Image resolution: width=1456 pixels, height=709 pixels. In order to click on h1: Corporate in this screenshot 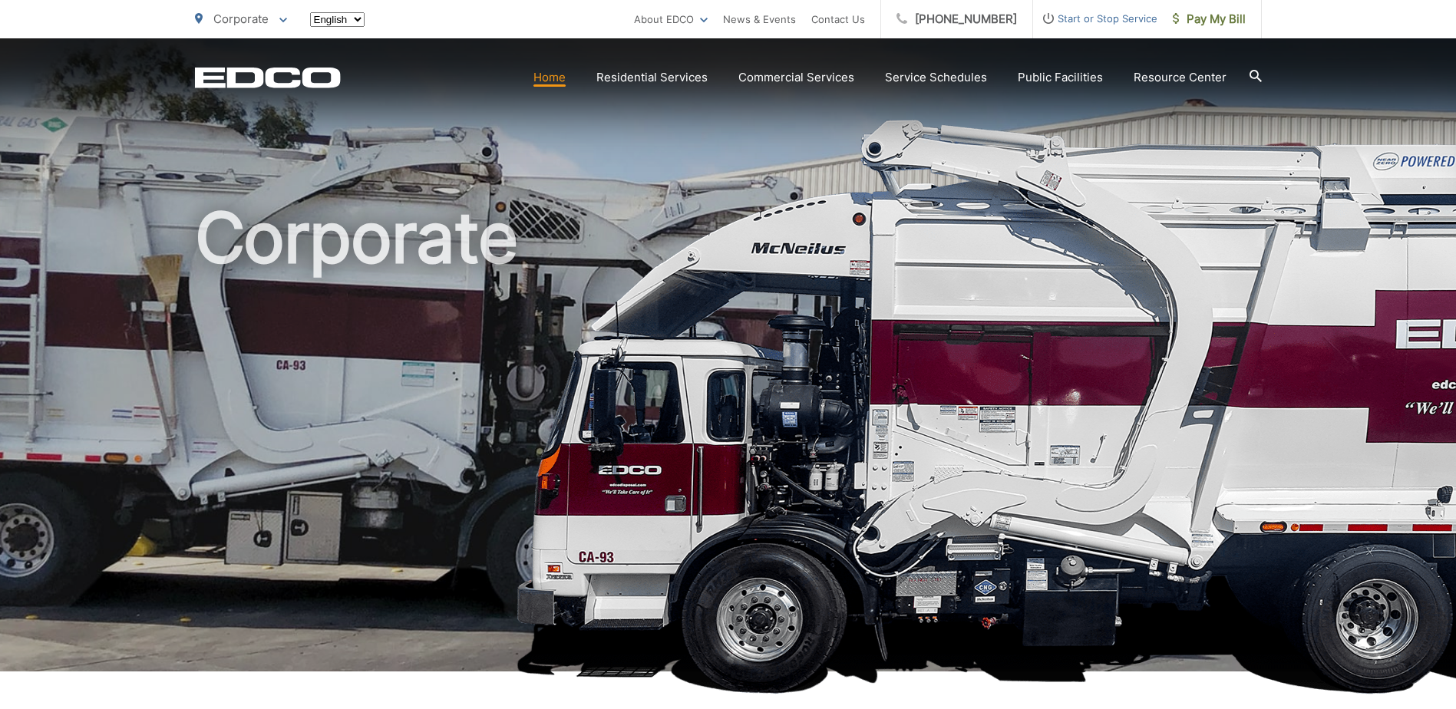, I will do `click(728, 442)`.